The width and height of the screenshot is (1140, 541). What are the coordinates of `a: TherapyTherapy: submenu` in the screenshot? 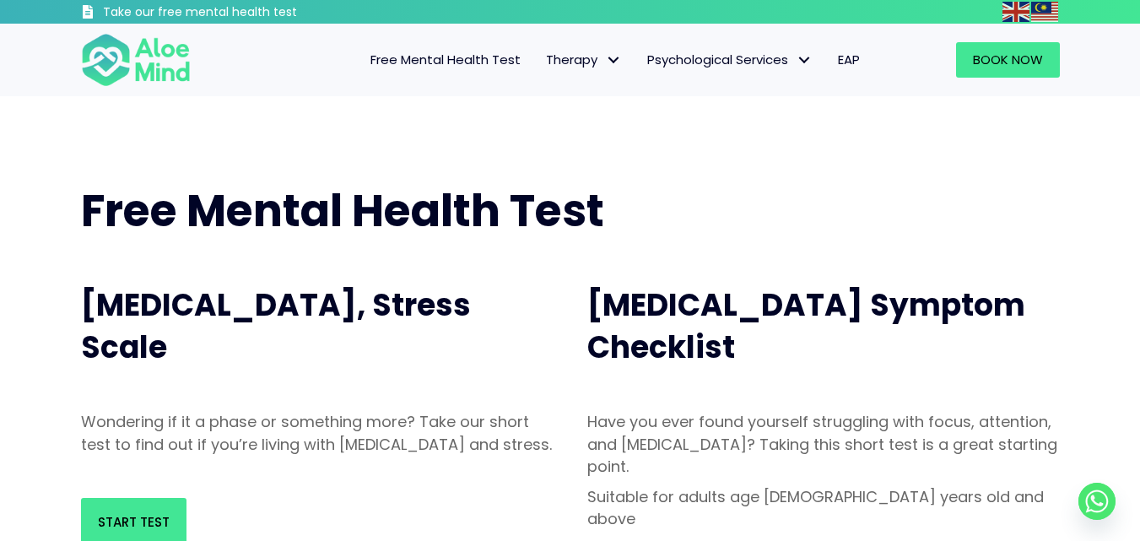 It's located at (584, 60).